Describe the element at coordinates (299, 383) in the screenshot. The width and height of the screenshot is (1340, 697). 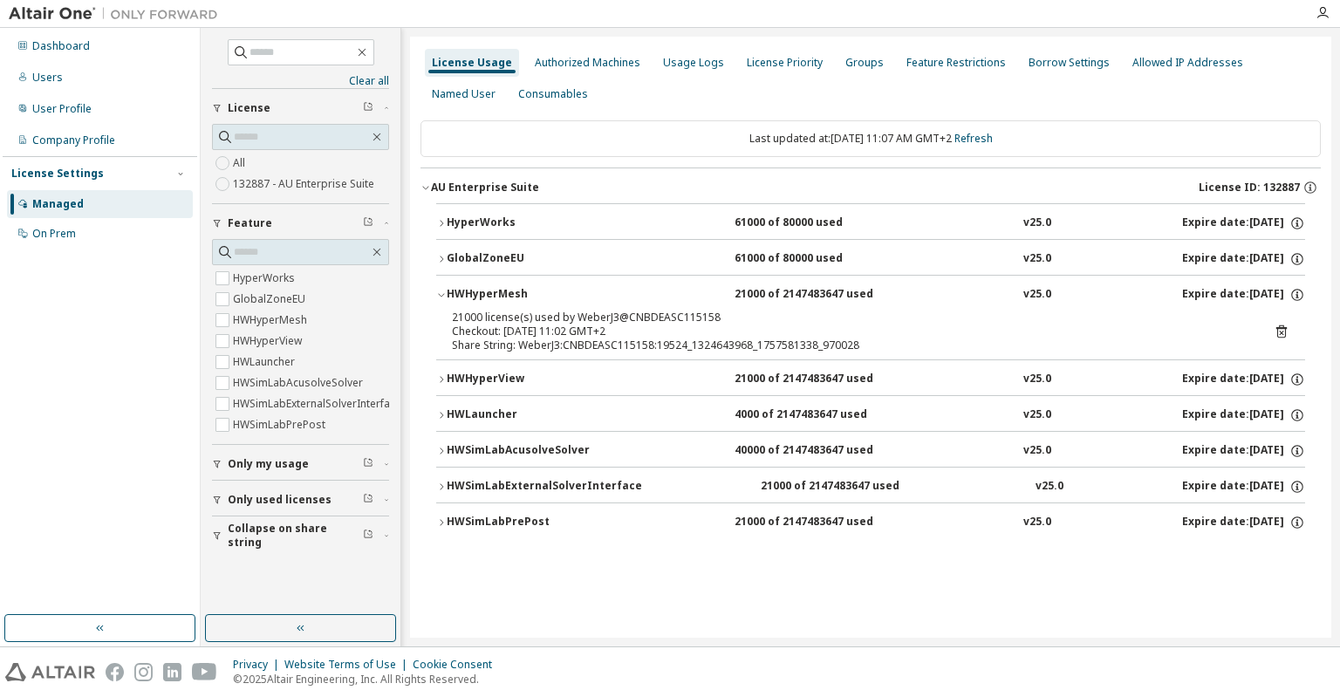
I see `label: HWSimLabAcusolveSolver` at that location.